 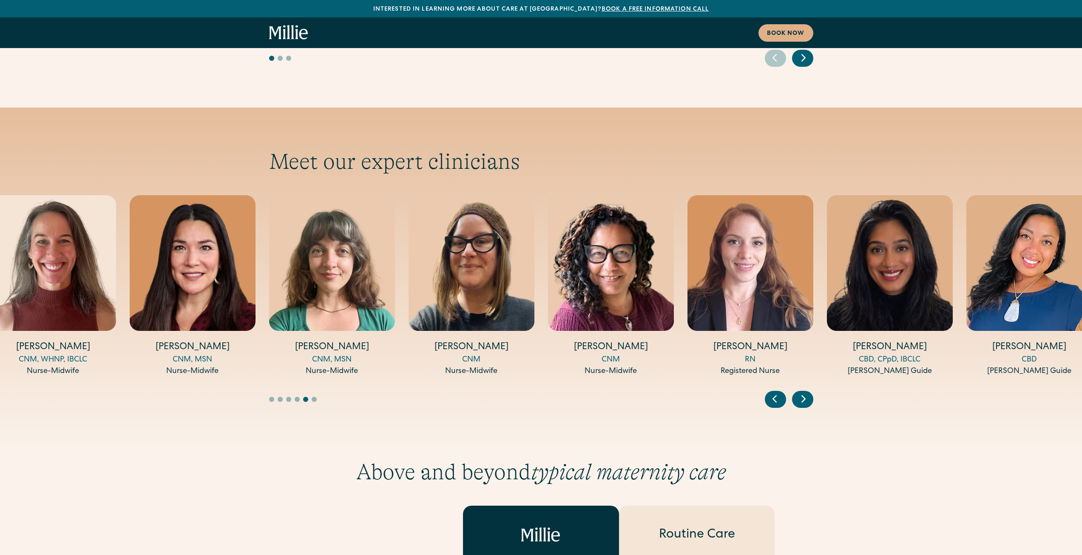 What do you see at coordinates (890, 360) in the screenshot?
I see `div: CBD, CPpD, IBCLC` at bounding box center [890, 360].